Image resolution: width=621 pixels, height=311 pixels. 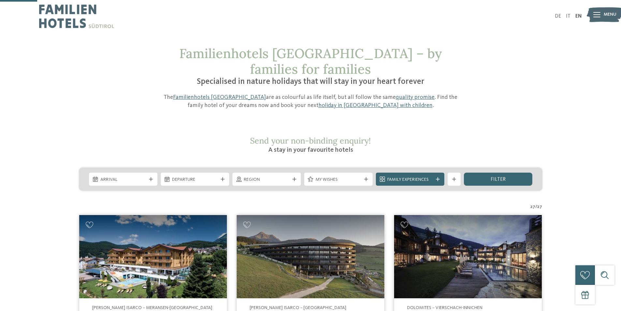 What do you see at coordinates (445, 308) in the screenshot?
I see `span: Dolomites – Vierschach-Innichen` at bounding box center [445, 308].